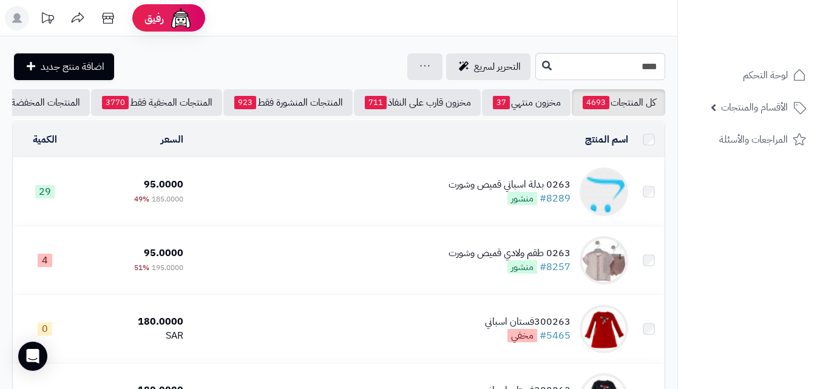 Image resolution: width=820 pixels, height=389 pixels. I want to click on span: 195.0000, so click(168, 268).